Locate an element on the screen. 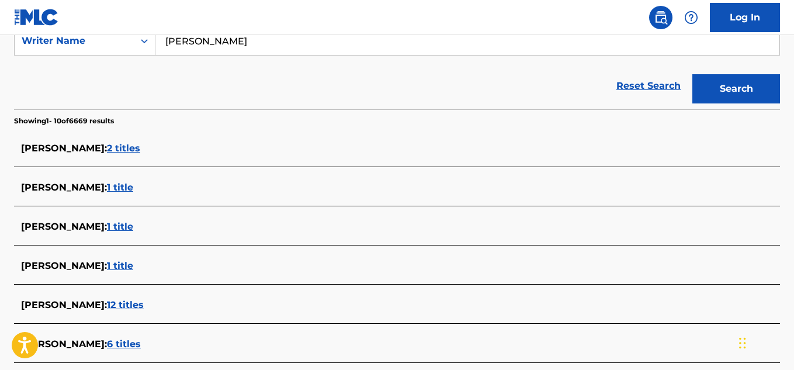 The width and height of the screenshot is (794, 370). button: Search is located at coordinates (736, 89).